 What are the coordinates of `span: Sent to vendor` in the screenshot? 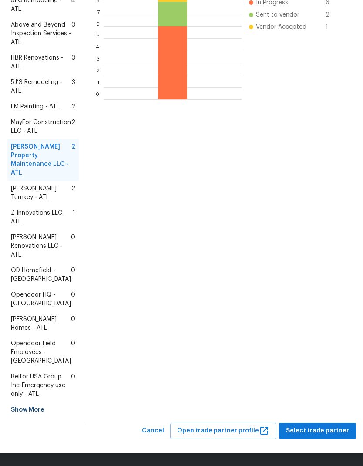 It's located at (278, 15).